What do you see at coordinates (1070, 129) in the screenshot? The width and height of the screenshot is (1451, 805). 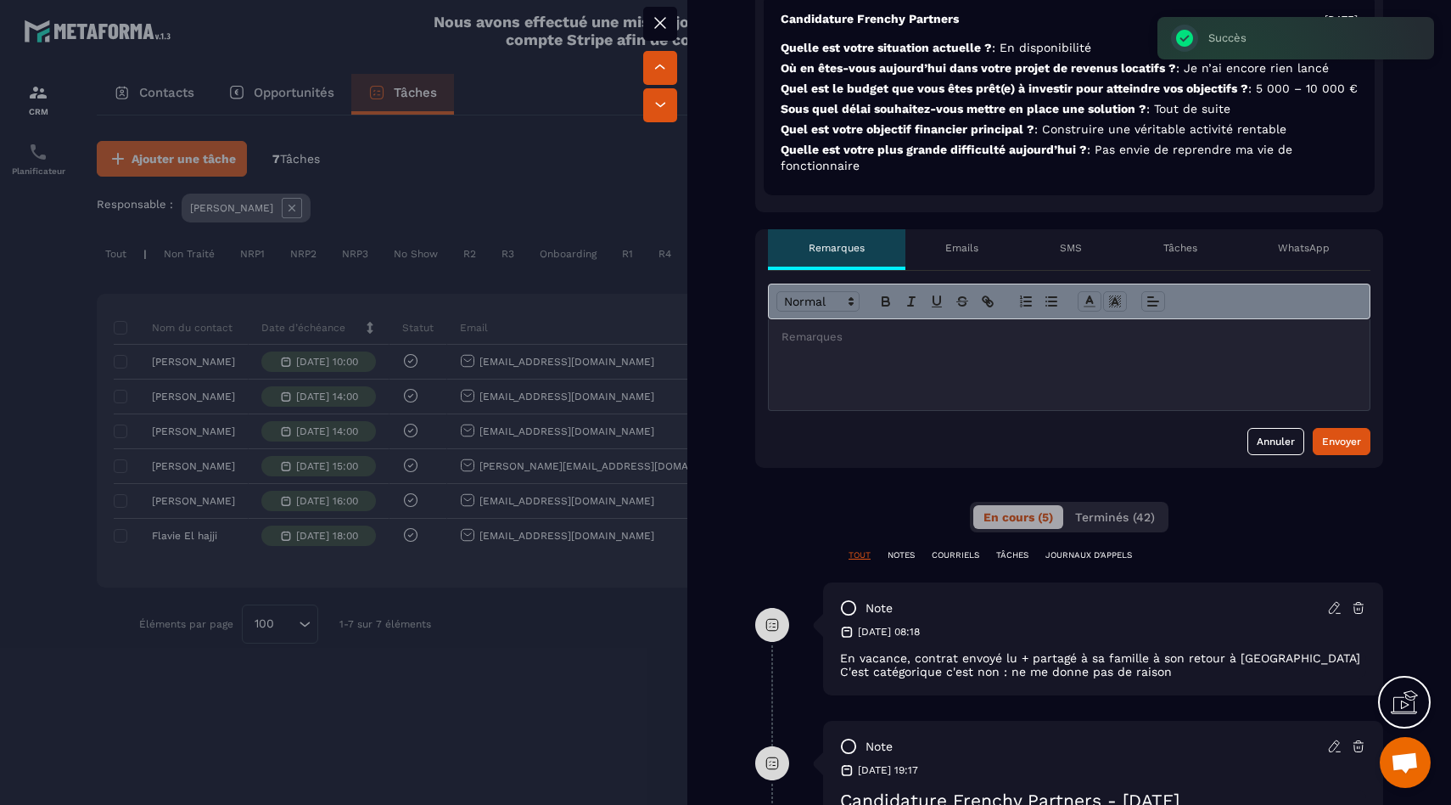 I see `p: Quel est votre objectif financier principal ?` at bounding box center [1070, 129].